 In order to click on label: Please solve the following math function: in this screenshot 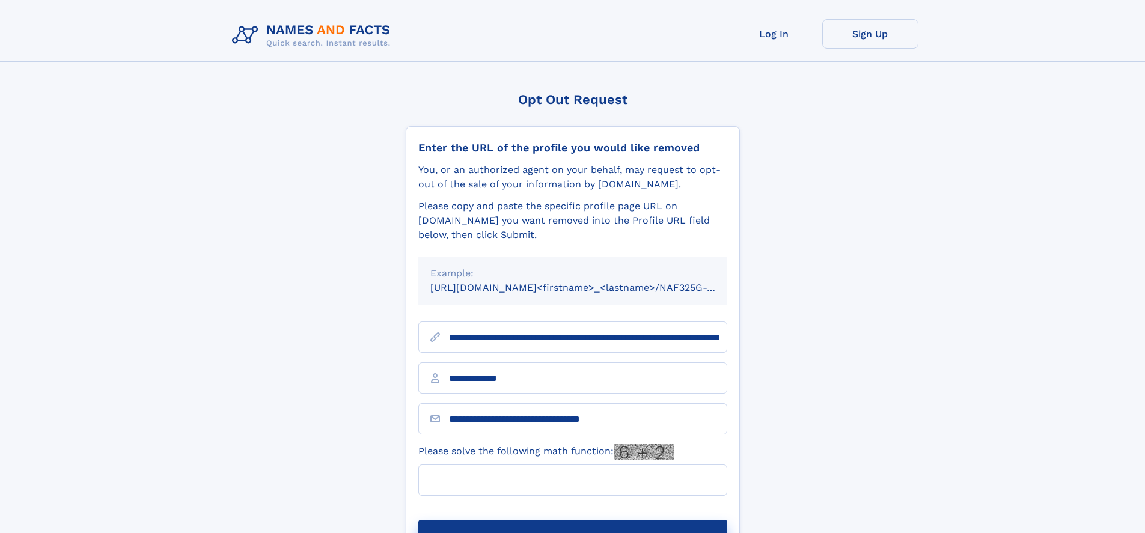, I will do `click(546, 452)`.